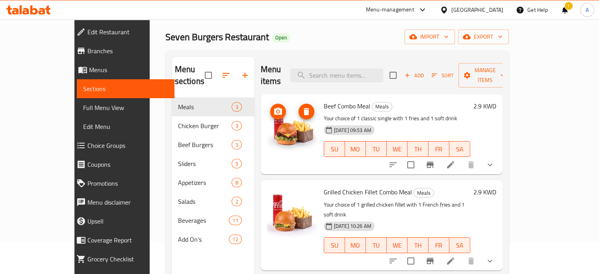  I want to click on span: Menu disclaimer, so click(128, 202).